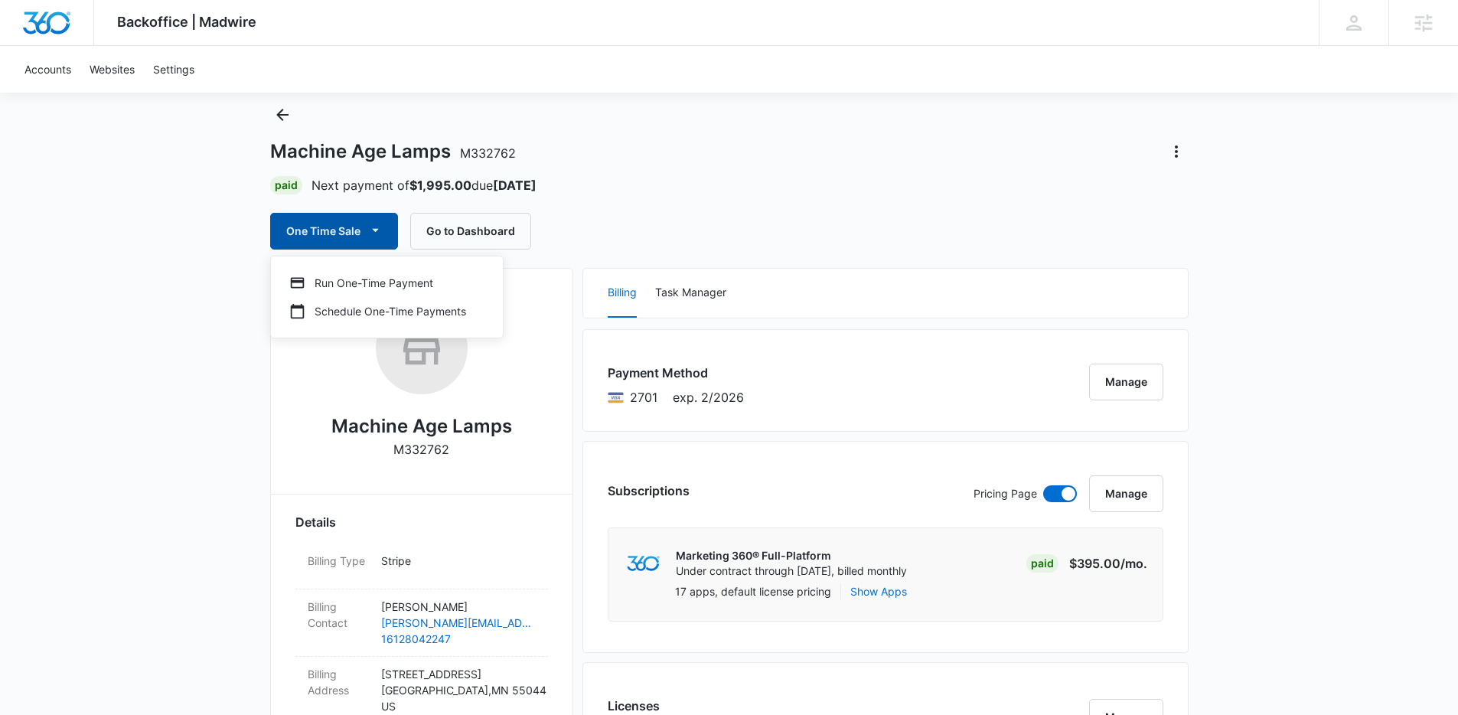 The width and height of the screenshot is (1458, 715). What do you see at coordinates (459, 560) in the screenshot?
I see `p: Stripe` at bounding box center [459, 560].